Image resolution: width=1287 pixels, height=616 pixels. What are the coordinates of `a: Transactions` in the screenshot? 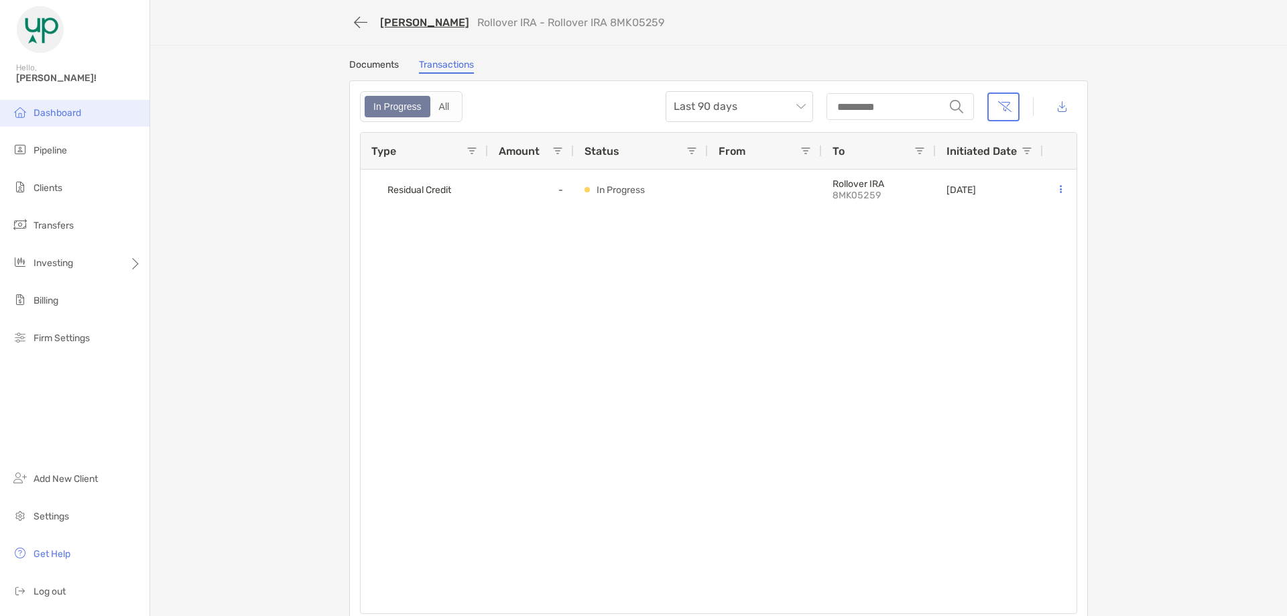 It's located at (447, 66).